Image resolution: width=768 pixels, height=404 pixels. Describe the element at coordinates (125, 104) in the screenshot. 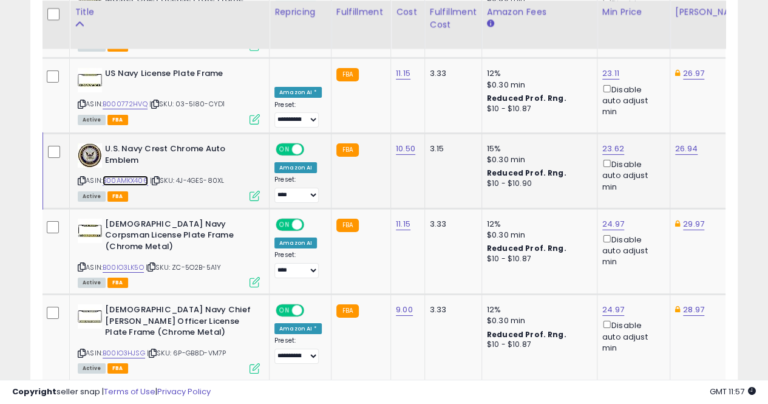

I see `a: B000772HVQ` at that location.